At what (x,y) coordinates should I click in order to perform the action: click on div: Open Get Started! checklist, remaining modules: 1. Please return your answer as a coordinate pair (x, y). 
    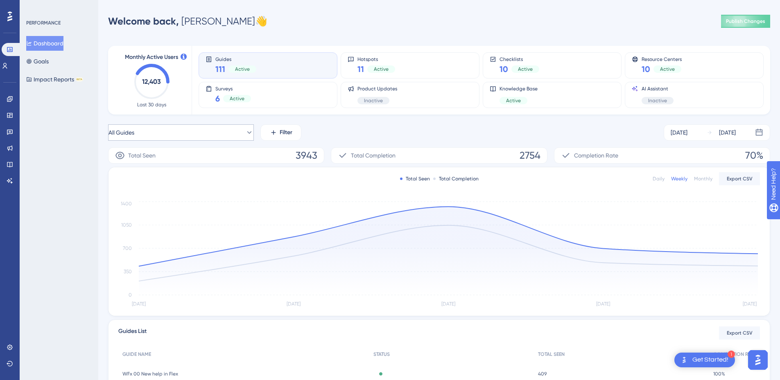
    Looking at the image, I should click on (704, 360).